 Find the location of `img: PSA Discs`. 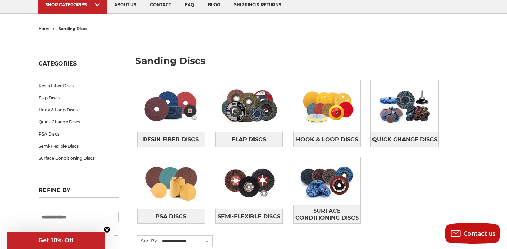

img: PSA Discs is located at coordinates (171, 183).